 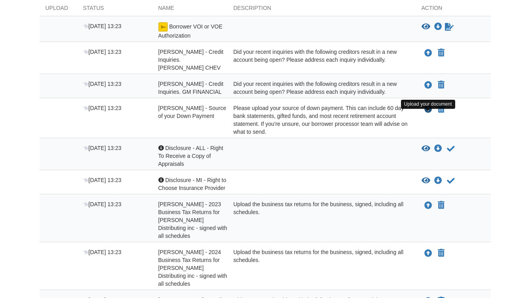 I want to click on button: View Borrower VOI or VOE Authorization, so click(x=426, y=27).